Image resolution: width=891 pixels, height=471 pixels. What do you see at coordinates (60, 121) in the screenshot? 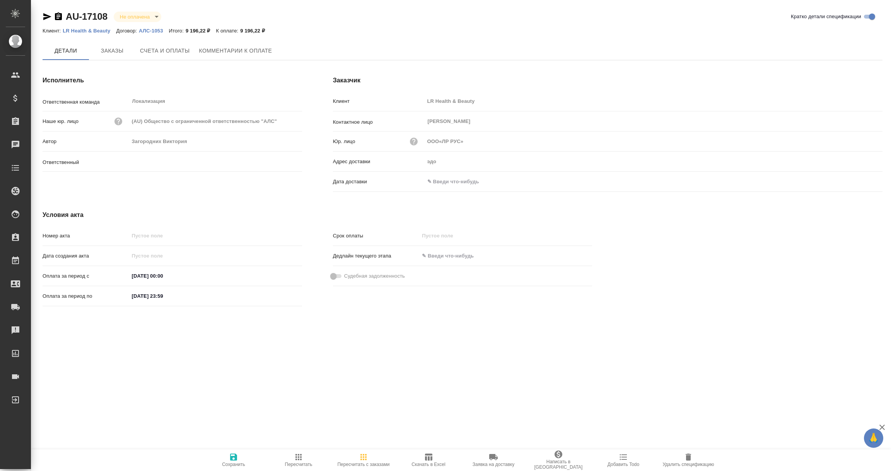
I see `p: Наше юр. лицо` at bounding box center [60, 121].